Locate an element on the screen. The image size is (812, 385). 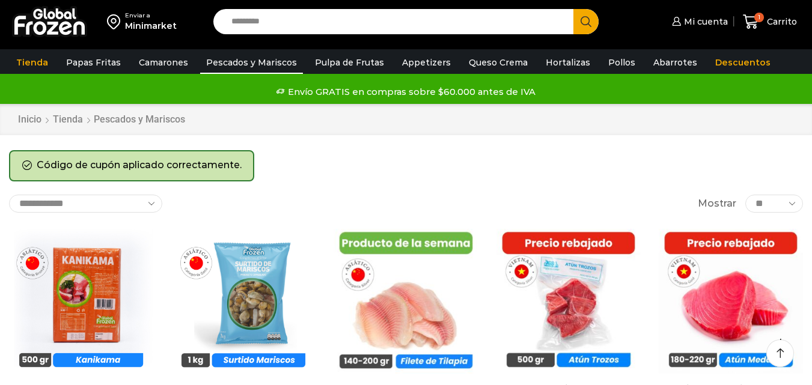
a: Hortalizas is located at coordinates (568, 62).